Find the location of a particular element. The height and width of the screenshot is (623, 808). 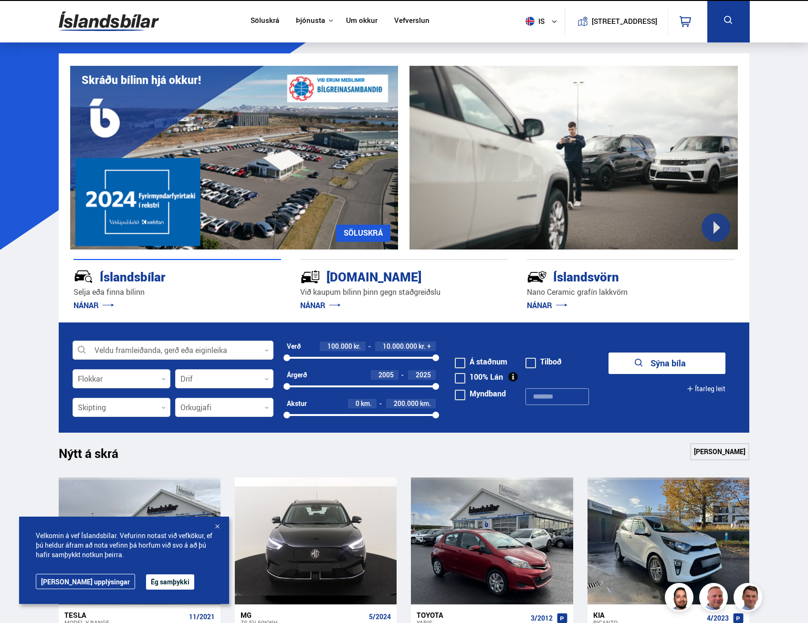

img: JRvxyua_JYH6wB4c.svg is located at coordinates (83, 277).